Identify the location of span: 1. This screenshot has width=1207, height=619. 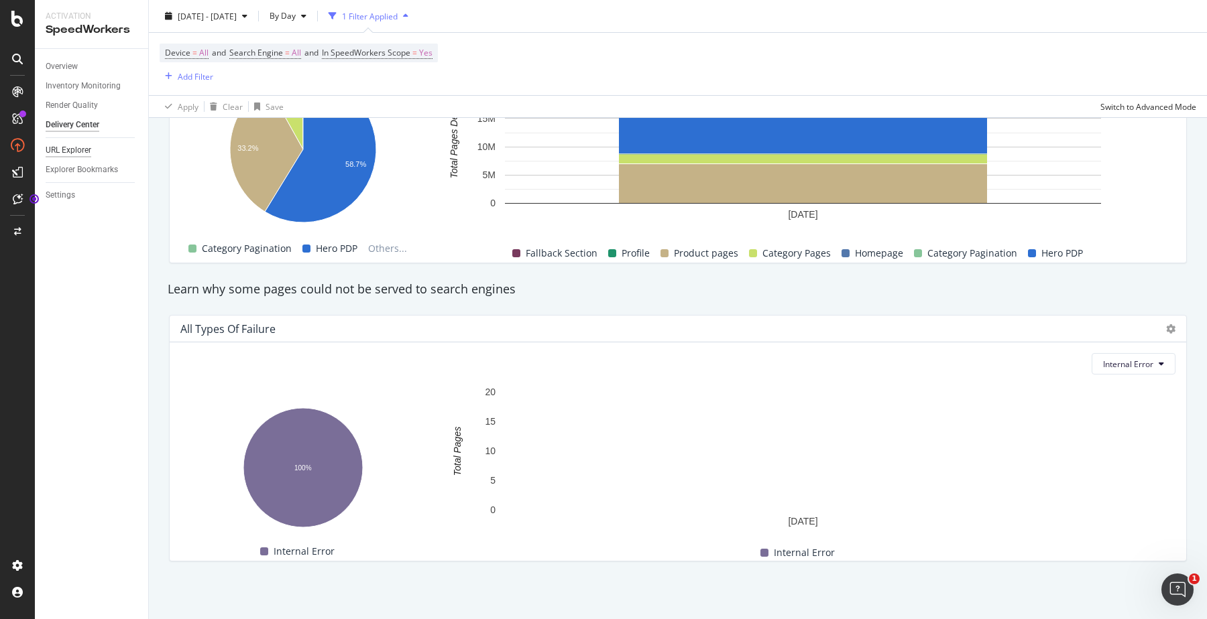
(1194, 579).